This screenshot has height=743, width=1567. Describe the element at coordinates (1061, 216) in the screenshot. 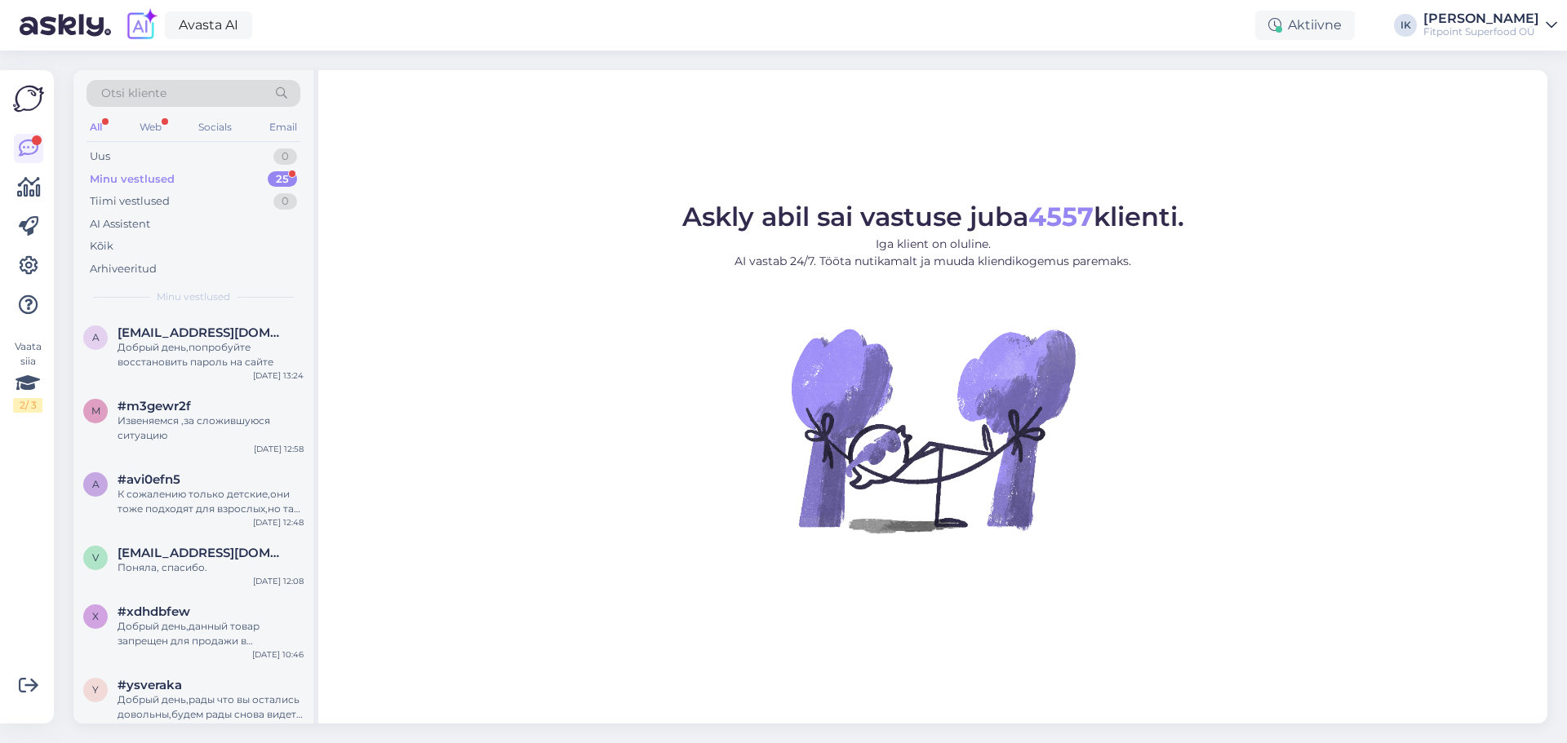

I see `b: 4557` at that location.